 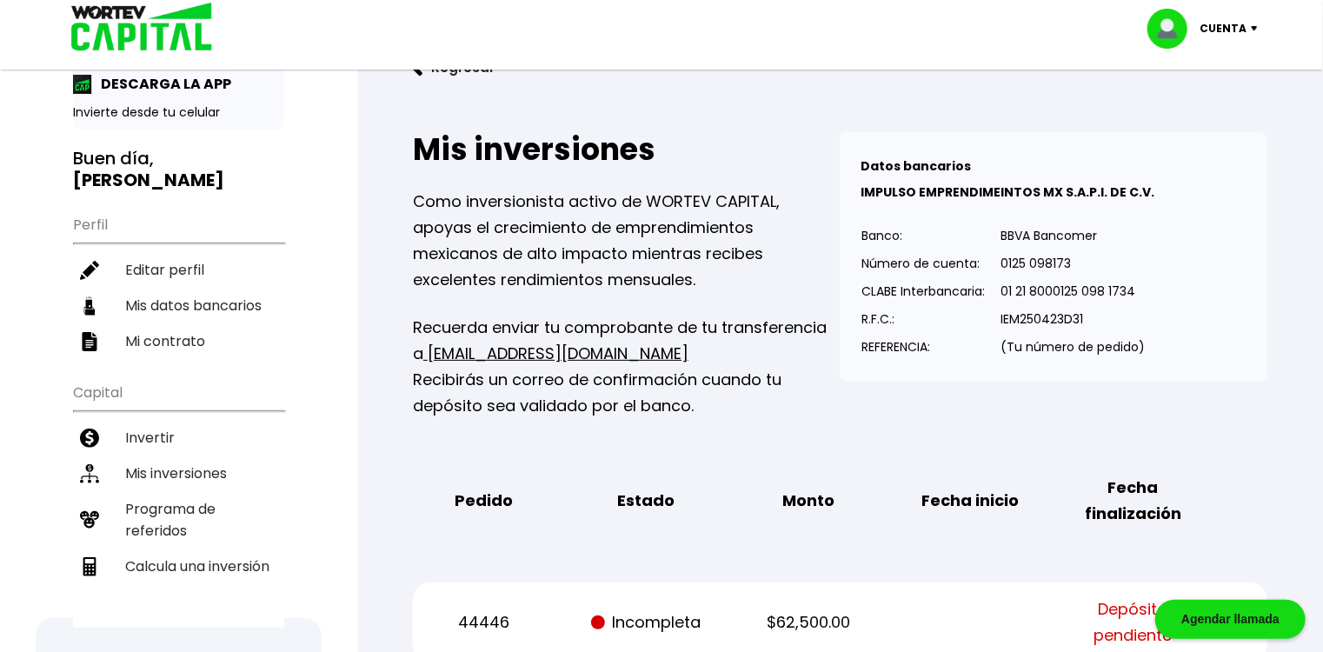 I want to click on img: recomiendanos-icon.9b8e9327.svg, so click(x=90, y=520).